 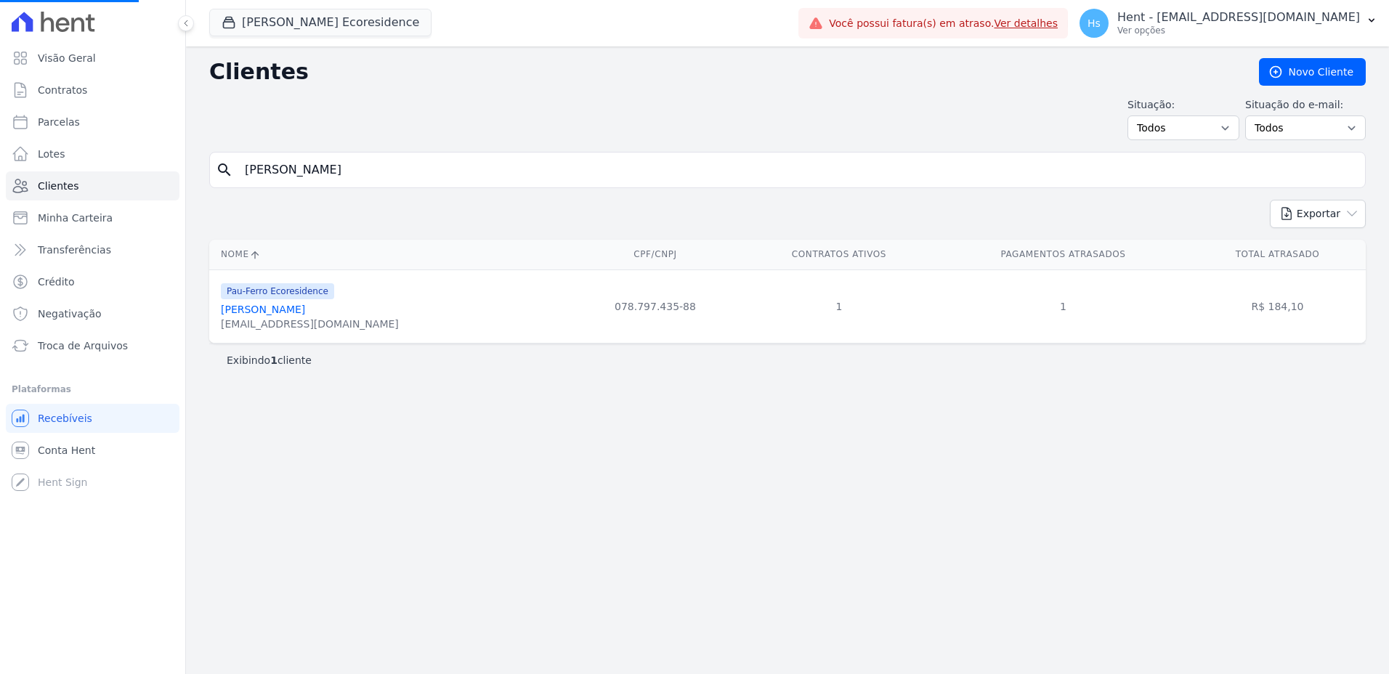 I want to click on span: Lotes, so click(x=52, y=154).